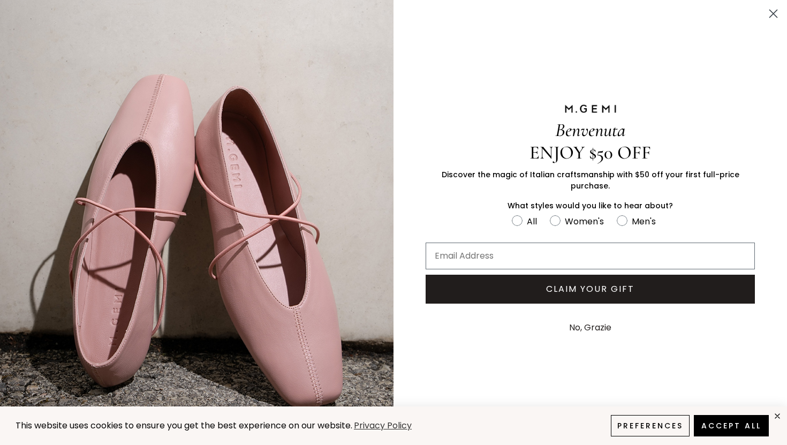  What do you see at coordinates (591, 180) in the screenshot?
I see `span: Discover the magic of Italian craftsmanship with $50 off your first full-price purchase.` at bounding box center [591, 180].